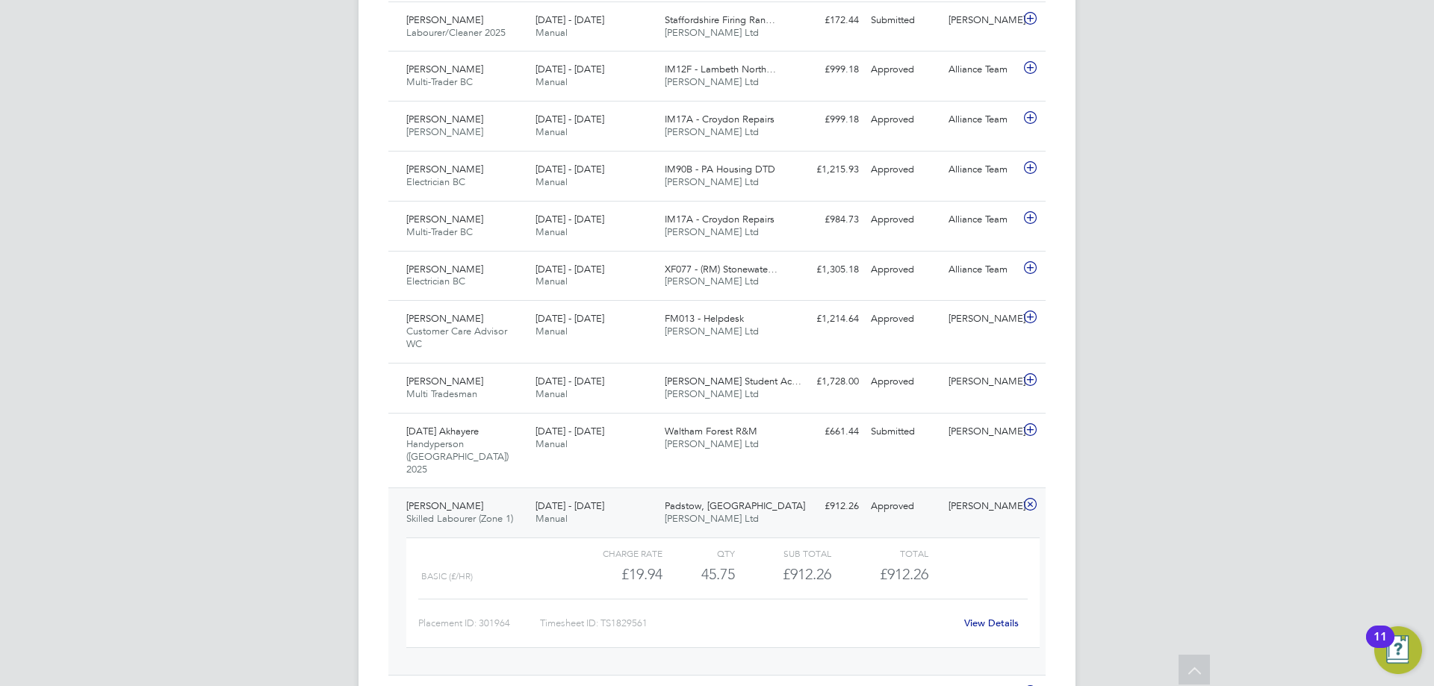 The height and width of the screenshot is (686, 1434). Describe the element at coordinates (826, 170) in the screenshot. I see `div: £1,215.93` at that location.